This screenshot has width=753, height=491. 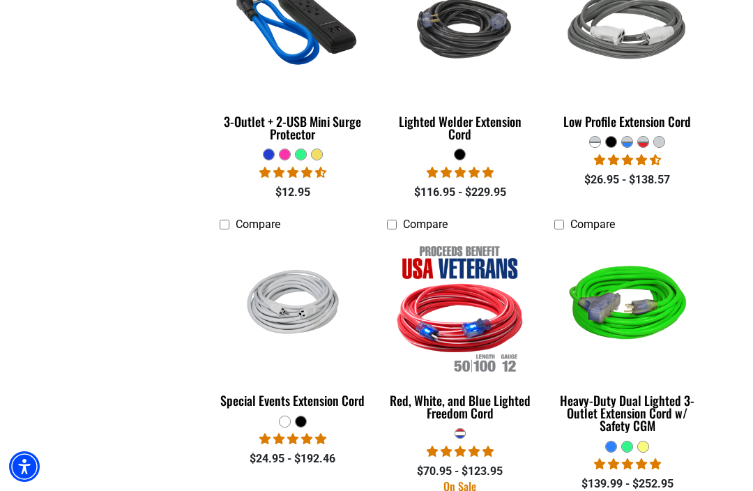 I want to click on img: neon green, so click(x=627, y=307).